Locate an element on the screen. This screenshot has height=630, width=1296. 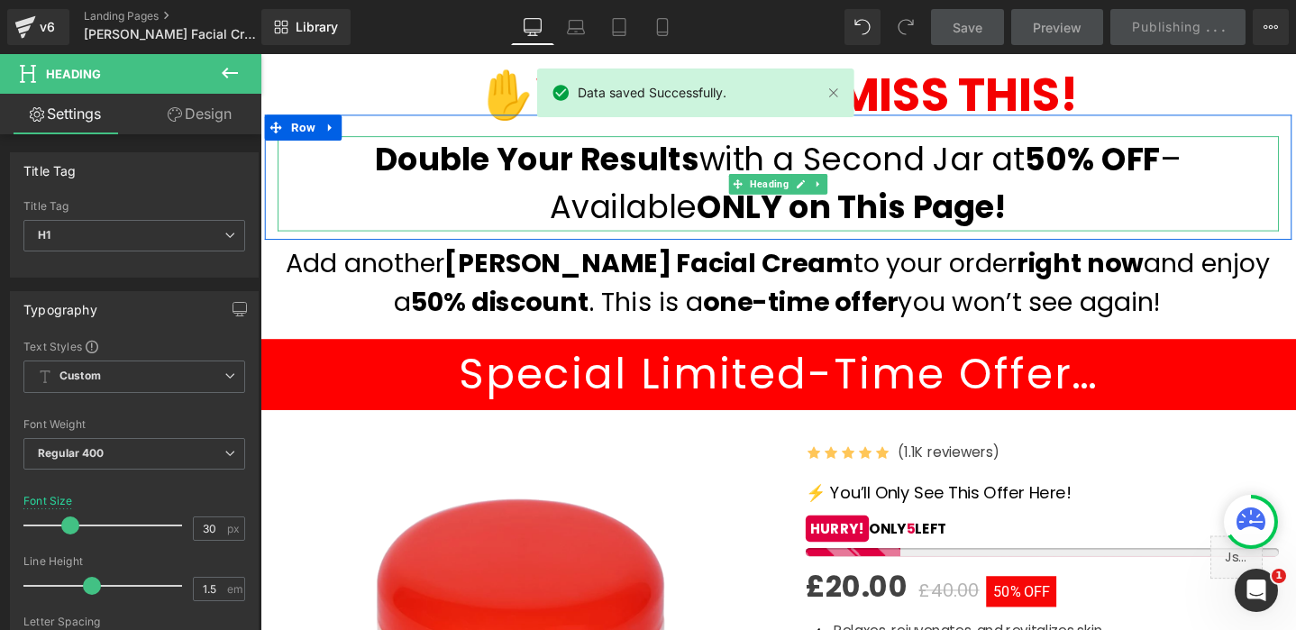
a: Mobile is located at coordinates (663, 27).